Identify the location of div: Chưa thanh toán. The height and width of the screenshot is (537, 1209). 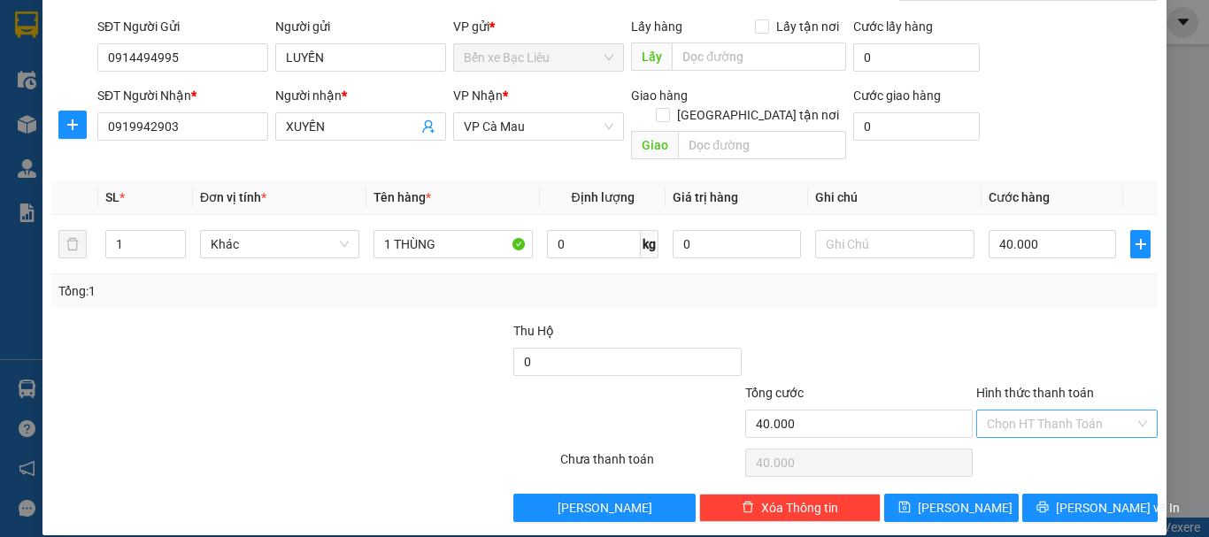
(651, 465).